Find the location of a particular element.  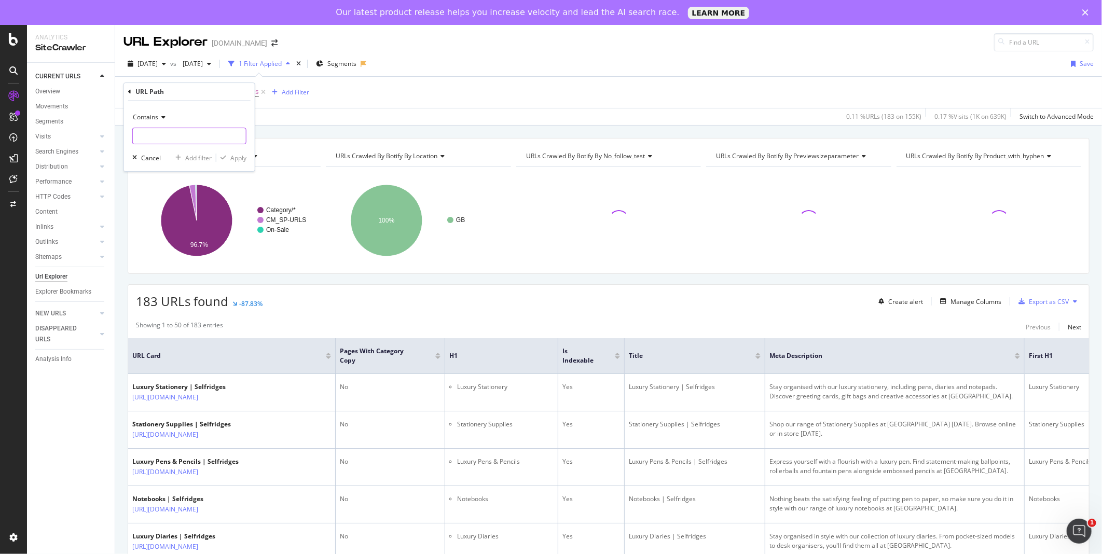

div: Switch to Advanced Mode is located at coordinates (1056, 116).